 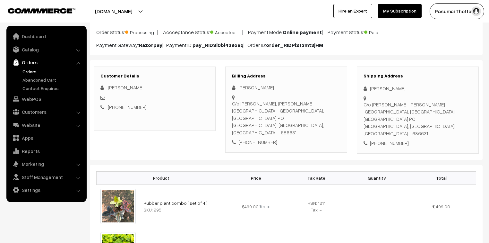 What do you see at coordinates (400, 11) in the screenshot?
I see `a: My Subscription` at bounding box center [400, 11].